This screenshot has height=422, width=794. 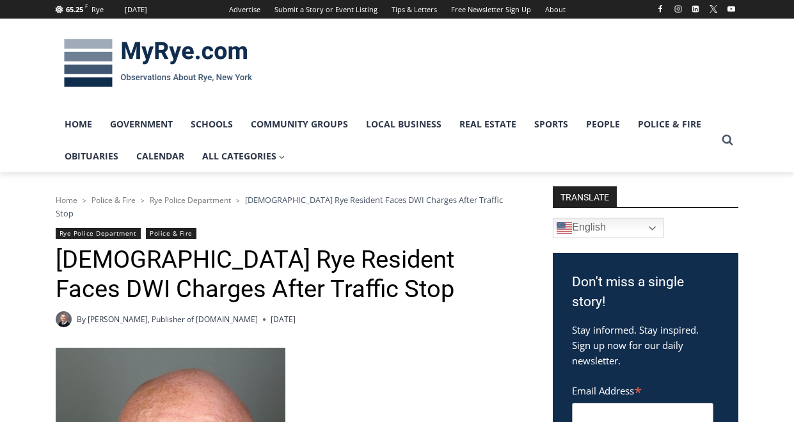 I want to click on button: View Search Form, so click(x=728, y=140).